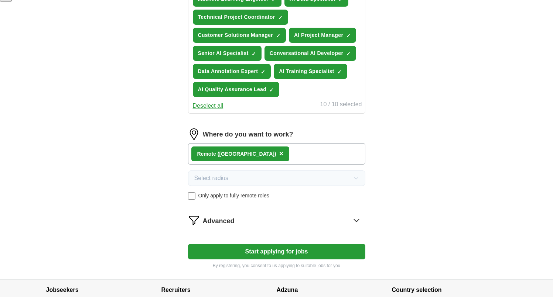  Describe the element at coordinates (236, 35) in the screenshot. I see `span: Customer Solutions Manager` at that location.